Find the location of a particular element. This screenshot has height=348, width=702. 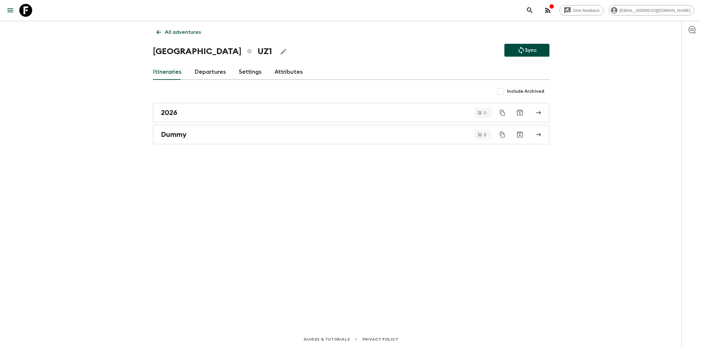

button: search adventures is located at coordinates (530, 10).